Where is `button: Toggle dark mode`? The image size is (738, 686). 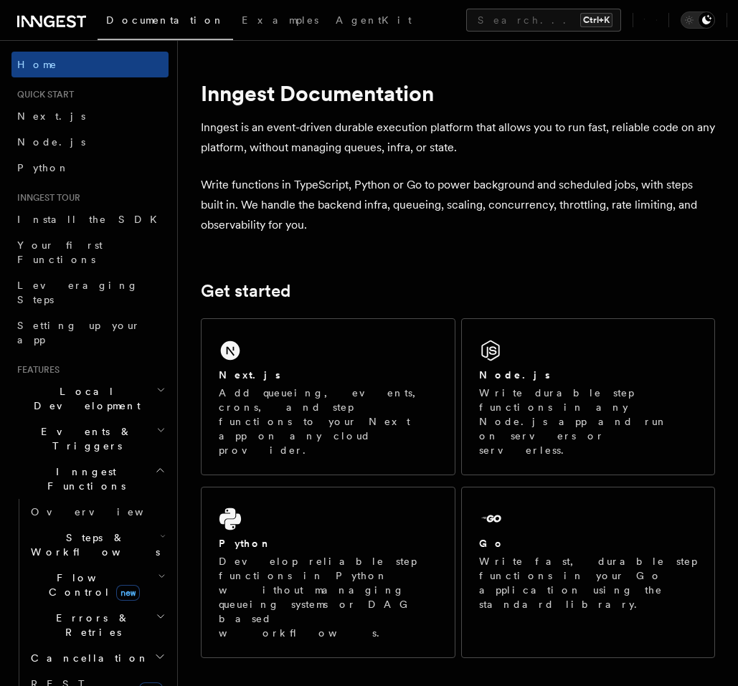
button: Toggle dark mode is located at coordinates (698, 20).